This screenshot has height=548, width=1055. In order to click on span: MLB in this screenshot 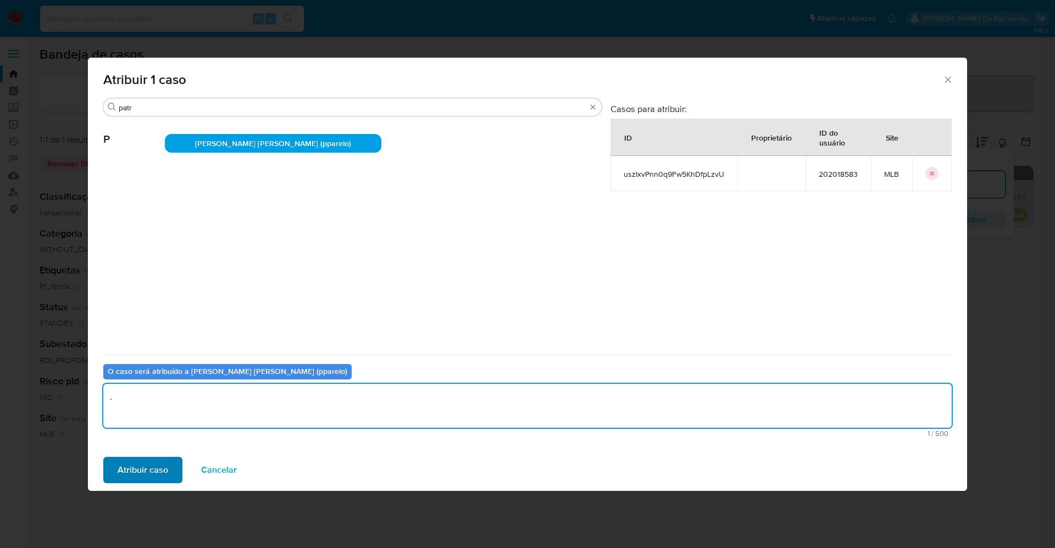, I will do `click(891, 174)`.